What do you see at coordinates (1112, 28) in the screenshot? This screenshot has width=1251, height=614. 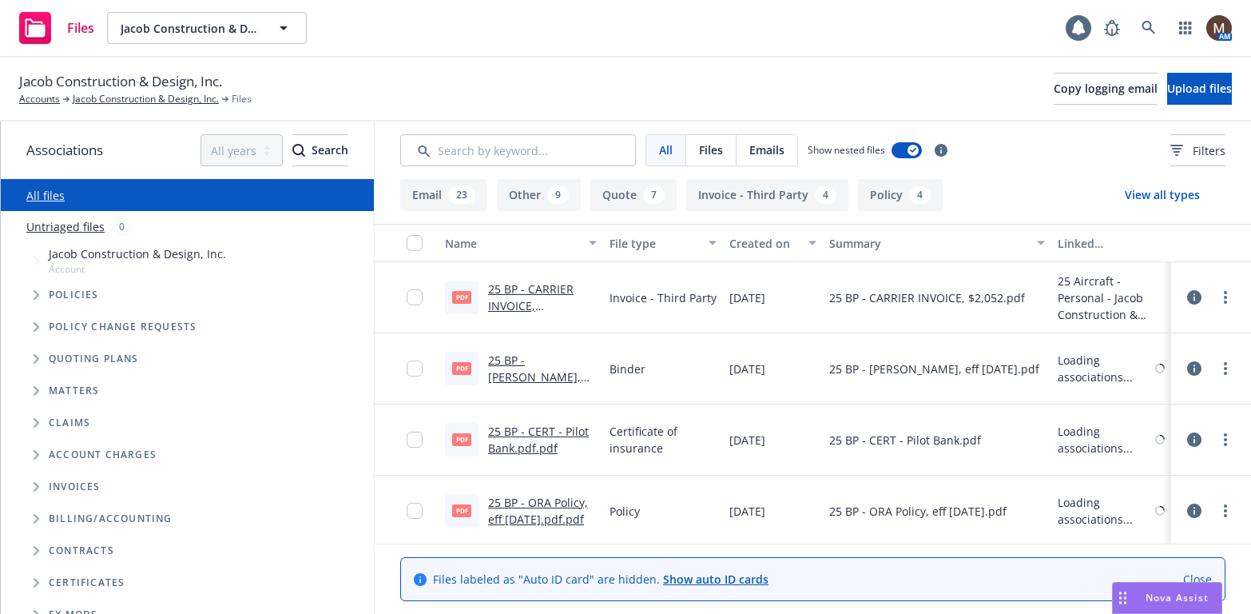 I see `a: Report a Bug` at bounding box center [1112, 28].